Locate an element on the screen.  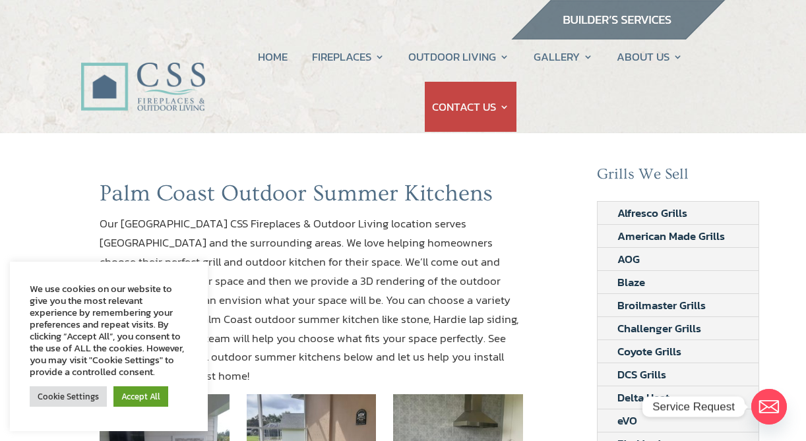
a: DCS Grills is located at coordinates (642, 375).